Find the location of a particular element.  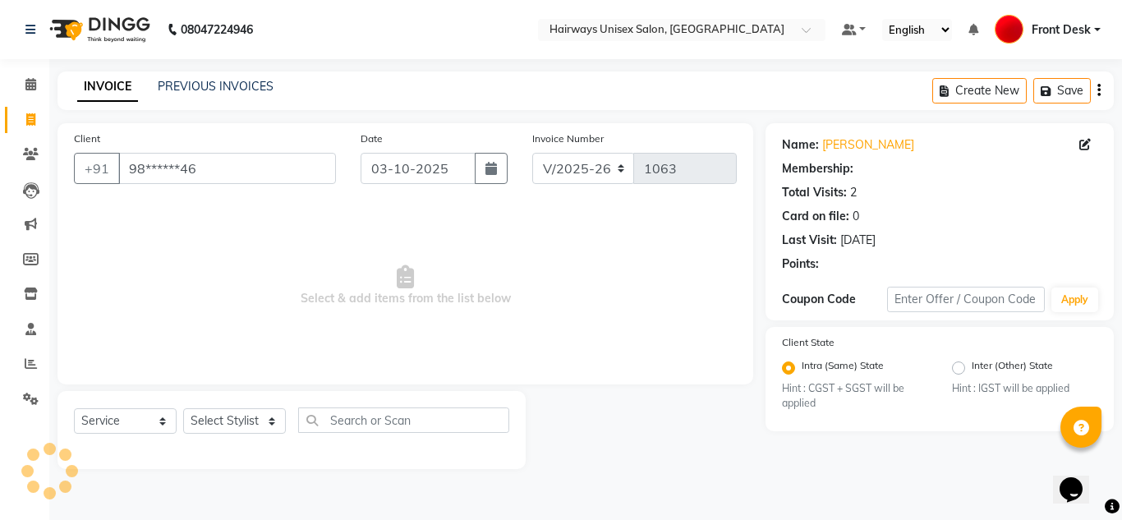

span: Front Desk is located at coordinates (1061, 30).